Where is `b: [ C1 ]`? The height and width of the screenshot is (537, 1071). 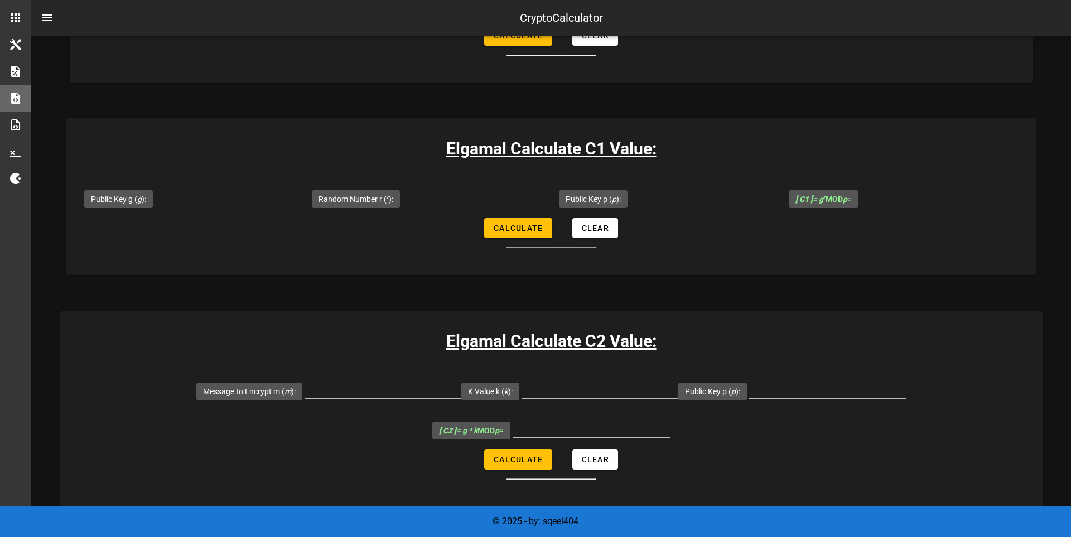
b: [ C1 ] is located at coordinates (804, 199).